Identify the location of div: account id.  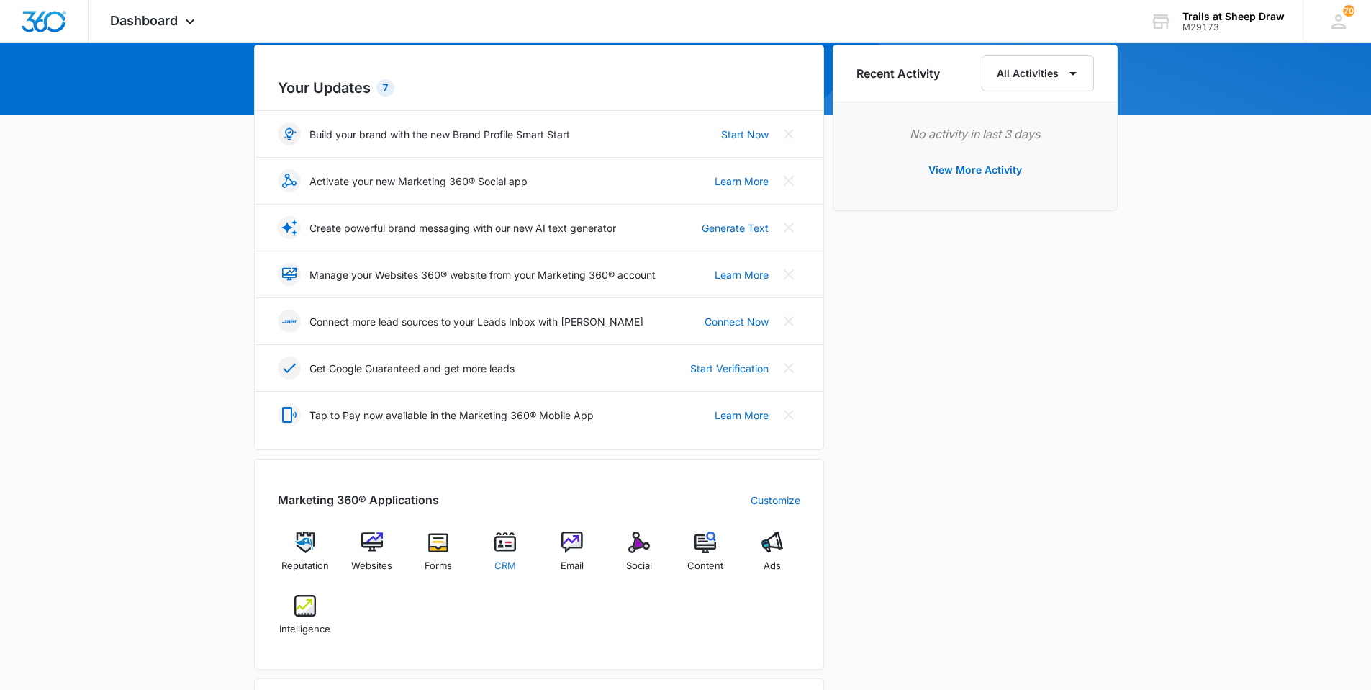
(1234, 27).